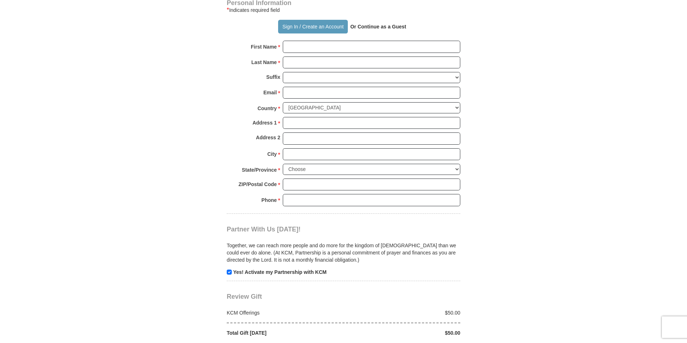  Describe the element at coordinates (258, 184) in the screenshot. I see `strong: ZIP/Postal Code` at that location.